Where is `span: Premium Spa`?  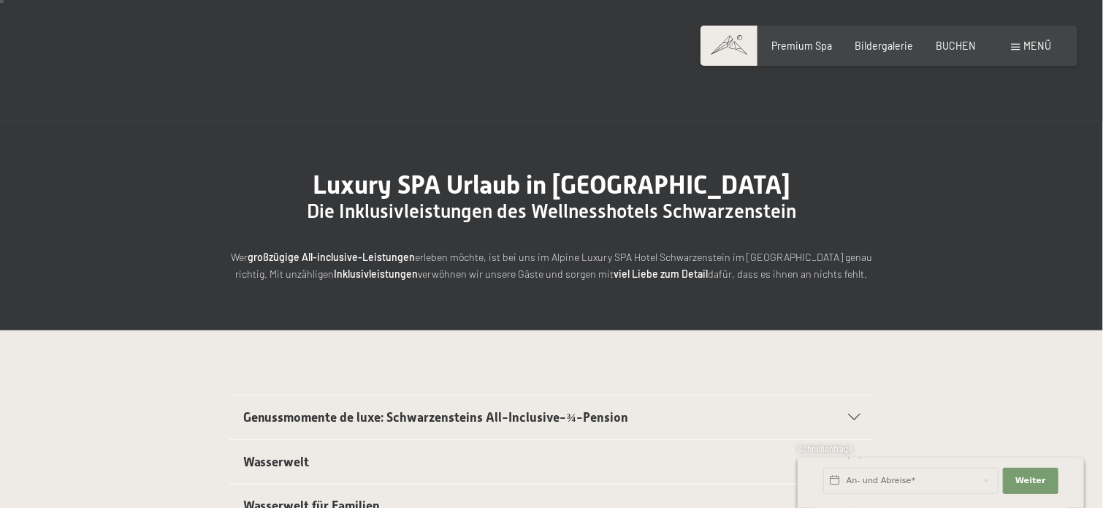
span: Premium Spa is located at coordinates (801, 45).